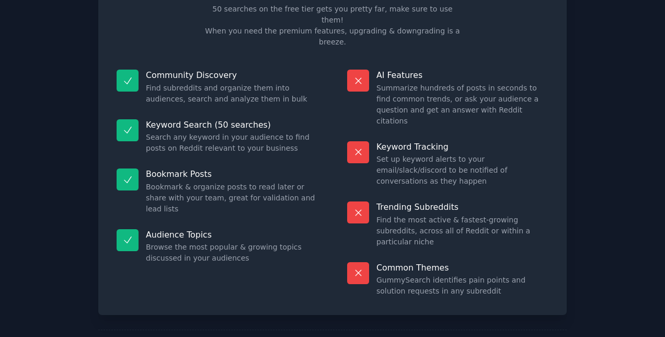  What do you see at coordinates (232, 234) in the screenshot?
I see `p: Audience Topics` at bounding box center [232, 234].